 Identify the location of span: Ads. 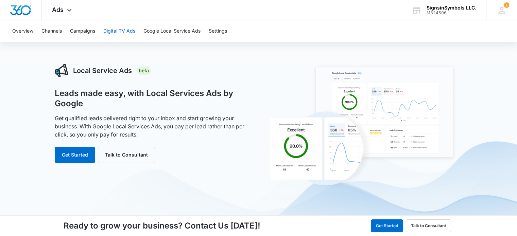
(58, 10).